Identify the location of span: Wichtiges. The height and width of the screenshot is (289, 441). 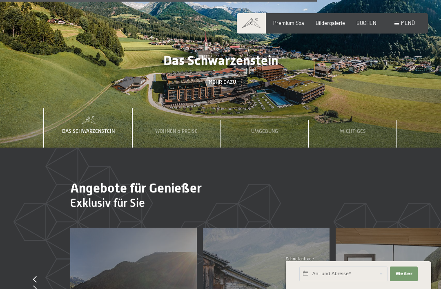
(353, 131).